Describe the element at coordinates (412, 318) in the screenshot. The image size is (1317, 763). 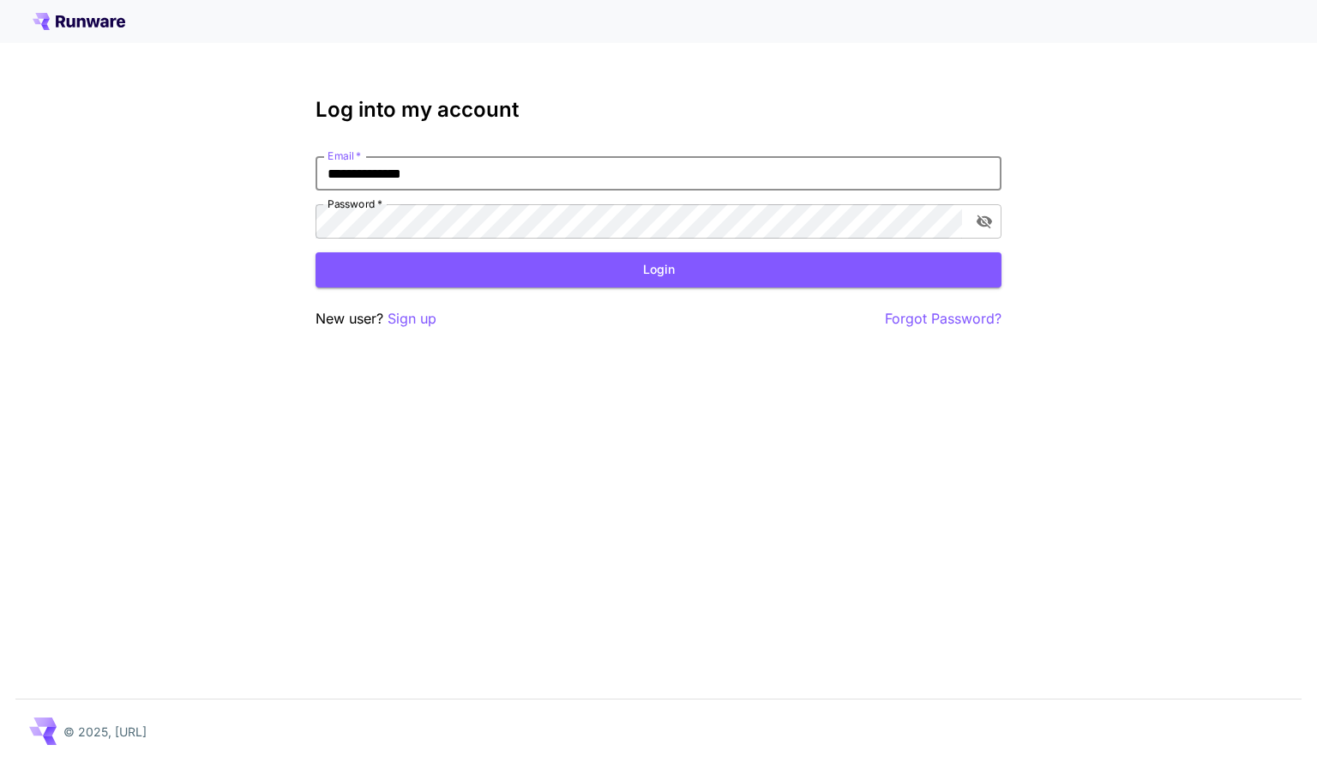
I see `button: Sign up` at that location.